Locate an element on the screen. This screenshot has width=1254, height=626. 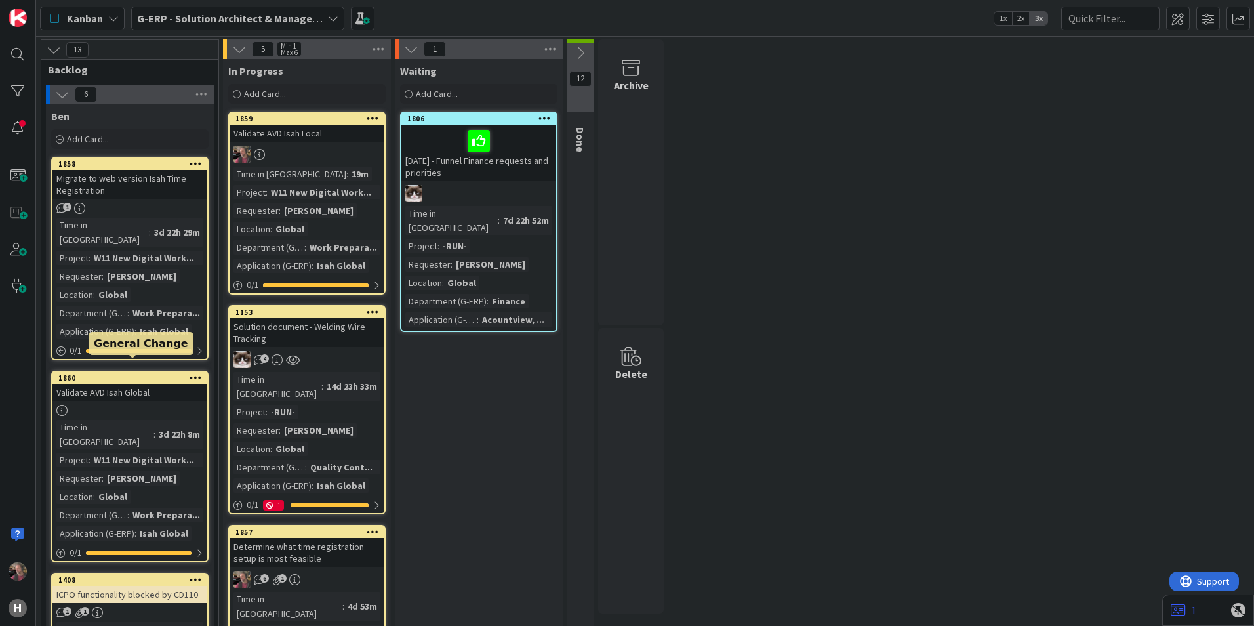
div: 1858Migrate to web version Isah Time Registration is located at coordinates (130, 178).